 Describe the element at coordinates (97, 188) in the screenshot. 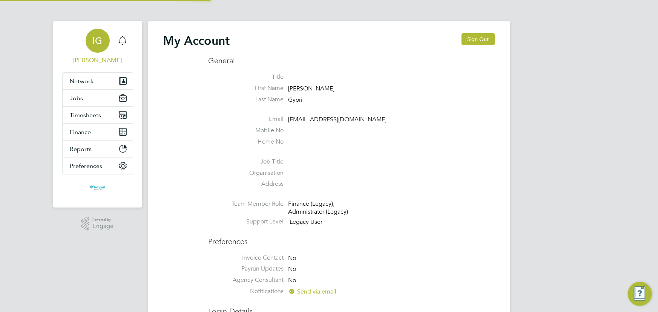

I see `img: tempestresourcing-logo-retina.png` at that location.